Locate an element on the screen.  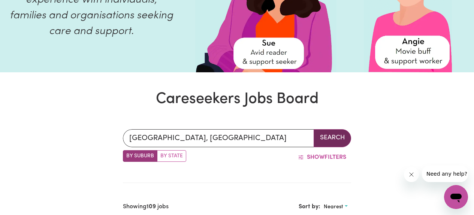
span: Sort by: is located at coordinates (309, 207).